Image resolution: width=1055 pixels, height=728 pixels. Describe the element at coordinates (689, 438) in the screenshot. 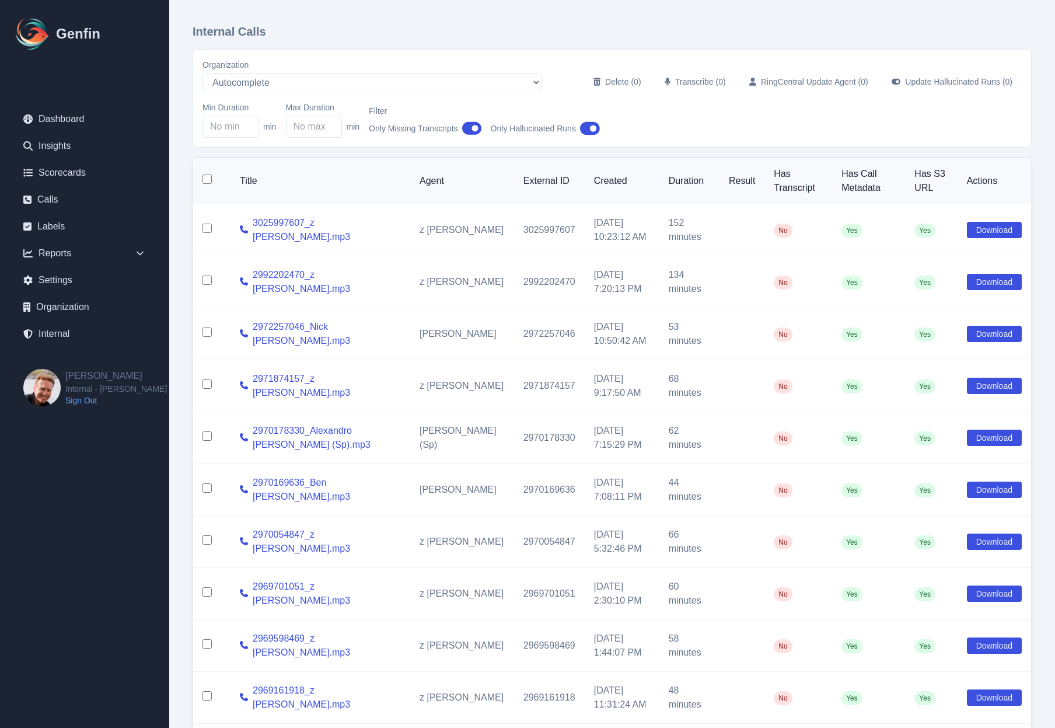

I see `td: 62 minutes` at that location.